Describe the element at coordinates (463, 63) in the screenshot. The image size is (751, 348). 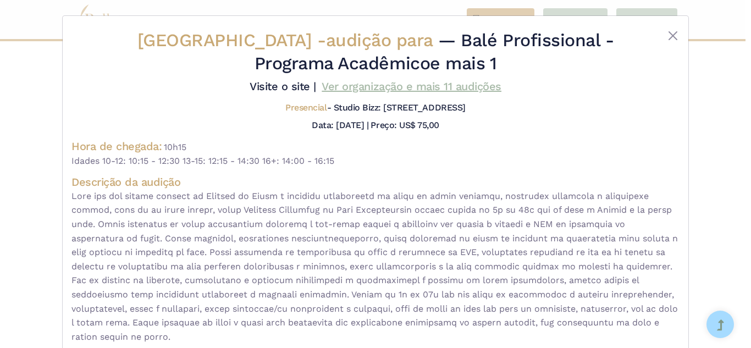
I see `font: e mais 1` at that location.